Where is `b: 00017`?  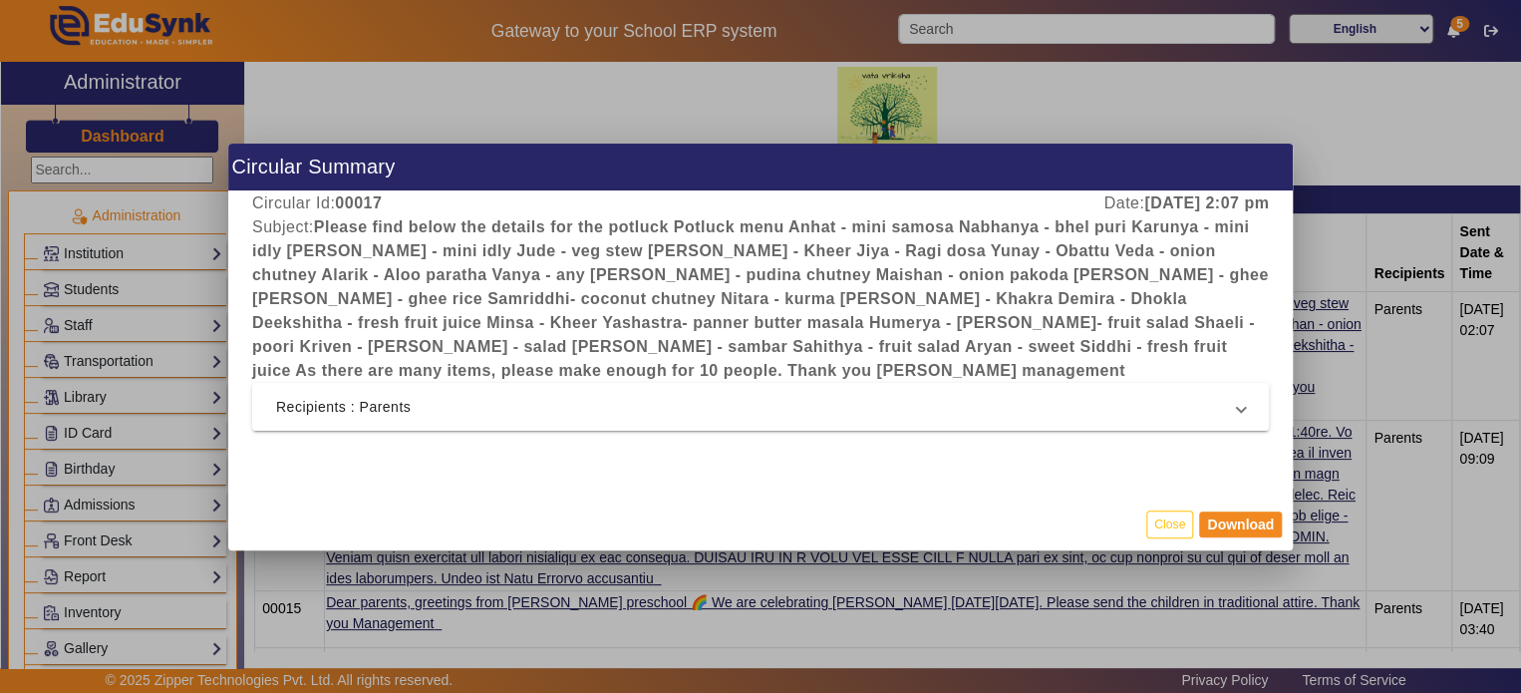
b: 00017 is located at coordinates (358, 202).